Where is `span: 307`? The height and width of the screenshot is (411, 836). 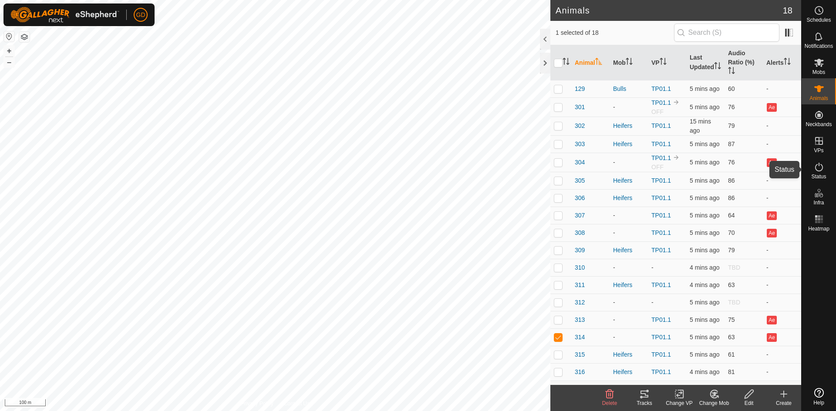 span: 307 is located at coordinates (580, 216).